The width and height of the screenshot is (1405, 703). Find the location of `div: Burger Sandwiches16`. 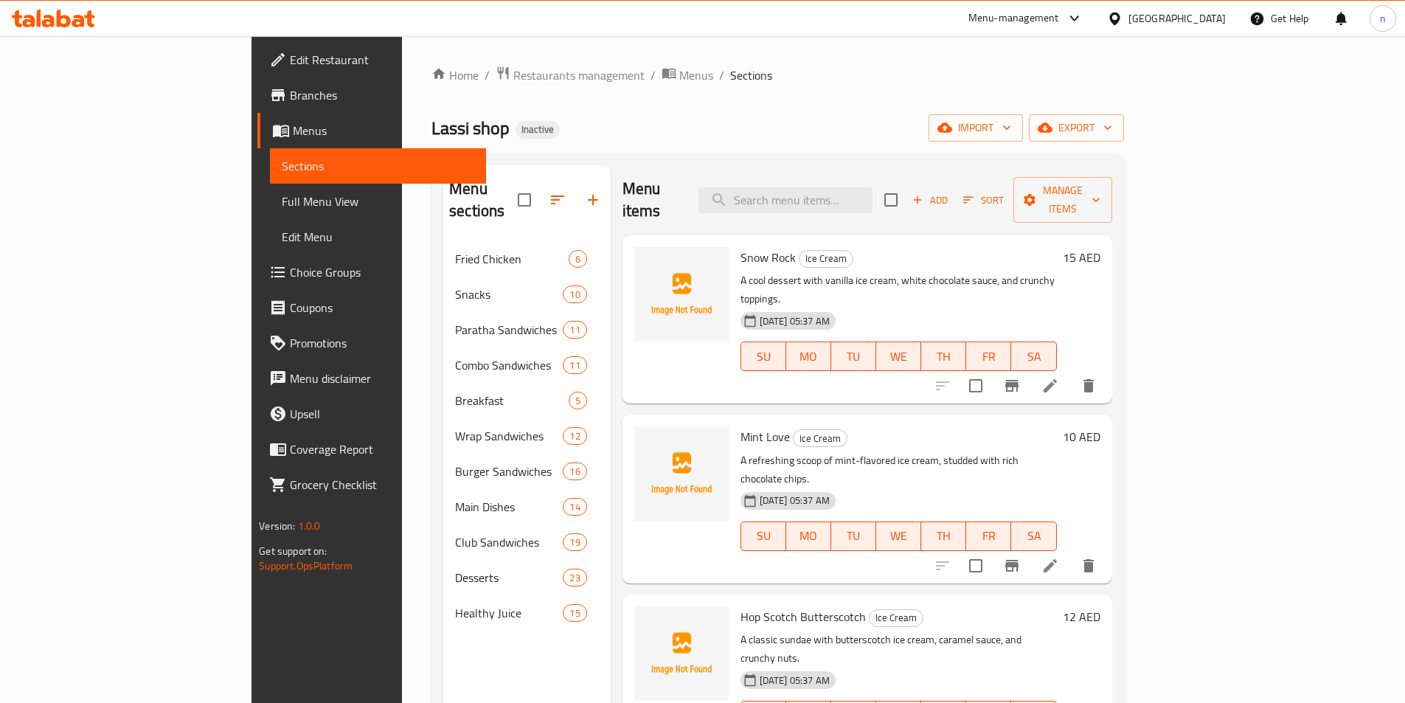

div: Burger Sandwiches16 is located at coordinates (527, 471).